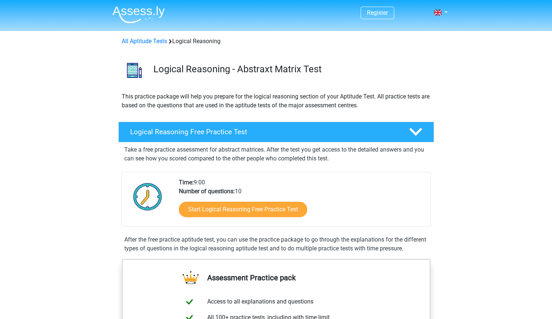  Describe the element at coordinates (243, 209) in the screenshot. I see `a: Start Logical Reasoning Free Practice Test` at that location.